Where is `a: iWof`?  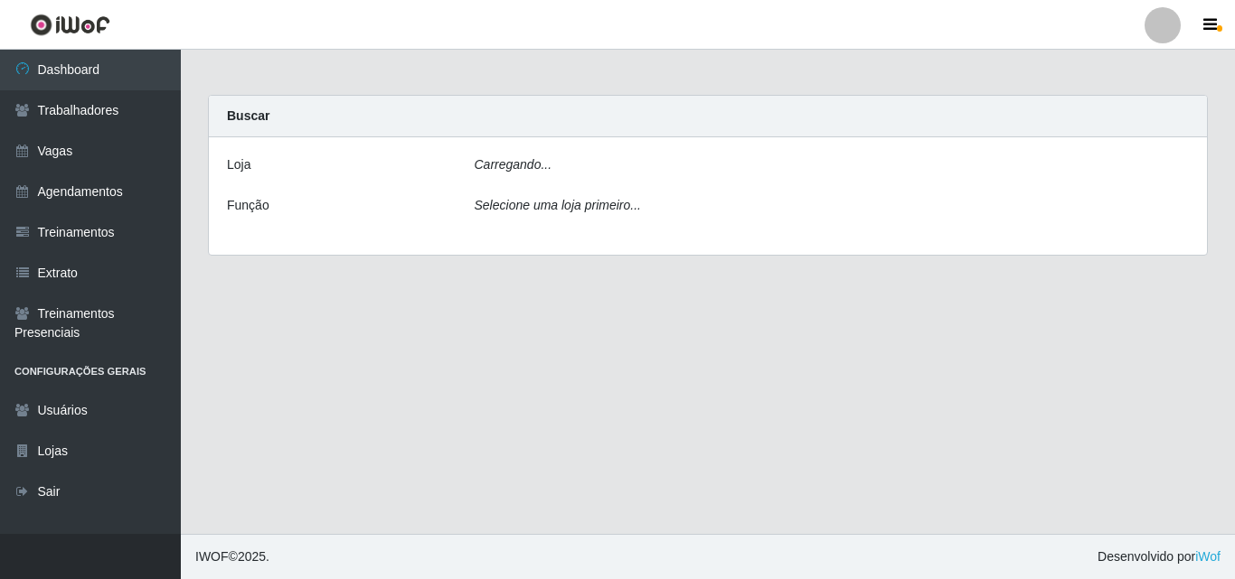
a: iWof is located at coordinates (1208, 557).